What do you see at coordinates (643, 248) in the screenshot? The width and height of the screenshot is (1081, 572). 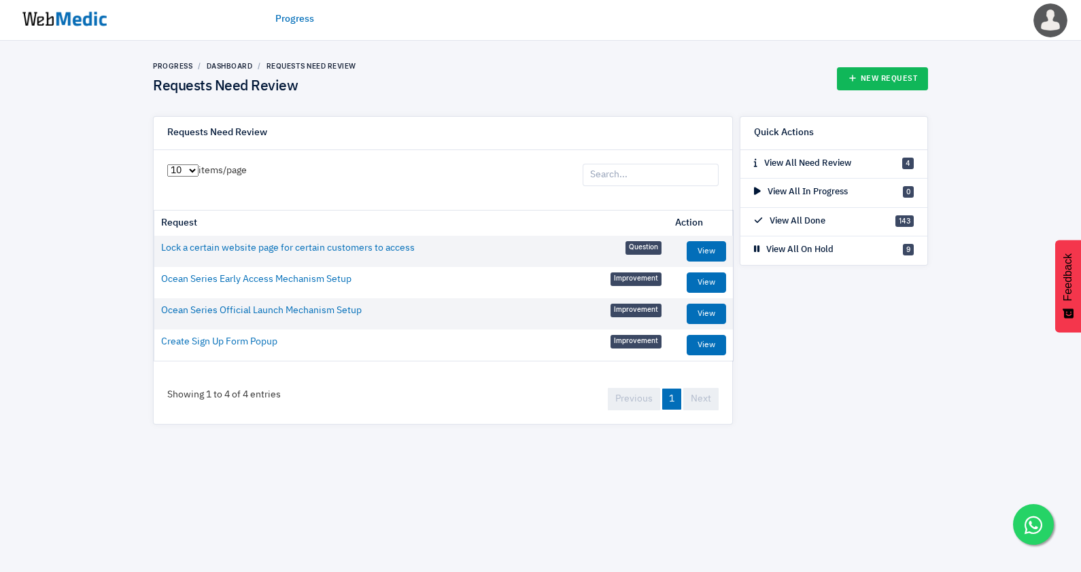 I see `span: Question` at bounding box center [643, 248].